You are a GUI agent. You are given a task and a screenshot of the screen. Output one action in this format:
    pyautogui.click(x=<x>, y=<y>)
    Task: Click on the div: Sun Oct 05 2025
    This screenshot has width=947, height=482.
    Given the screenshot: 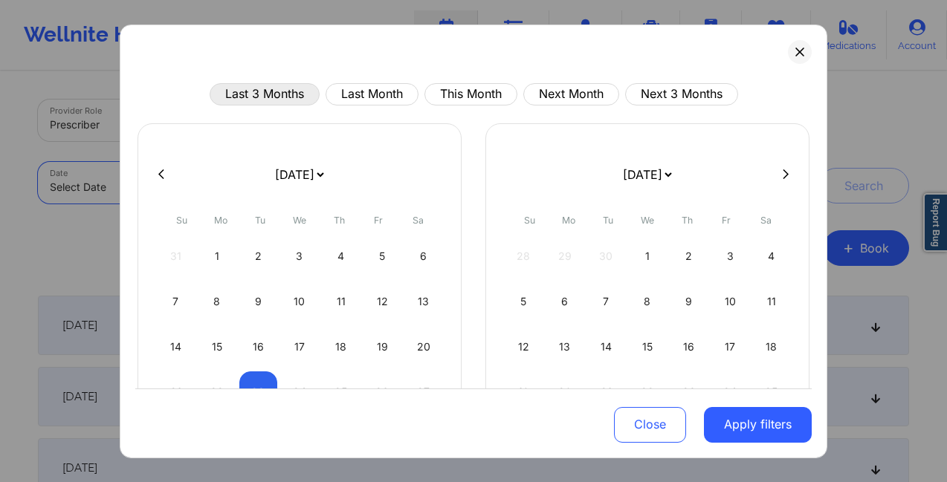 What is the action you would take?
    pyautogui.click(x=523, y=301)
    